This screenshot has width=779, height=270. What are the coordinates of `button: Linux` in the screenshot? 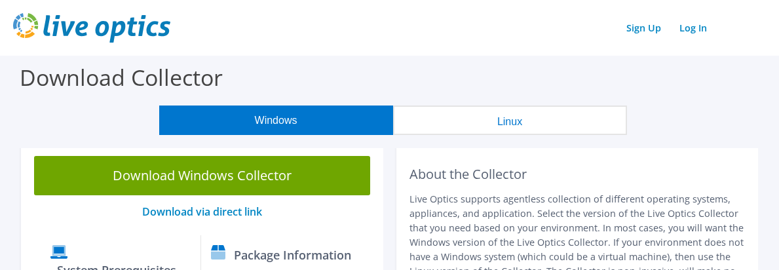 It's located at (510, 120).